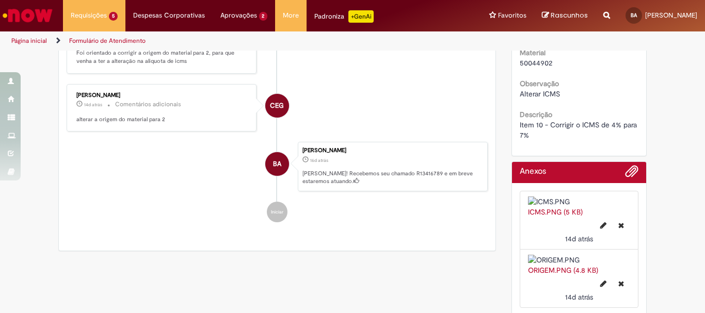 This screenshot has height=313, width=705. I want to click on span: Alterar ICMS, so click(540, 94).